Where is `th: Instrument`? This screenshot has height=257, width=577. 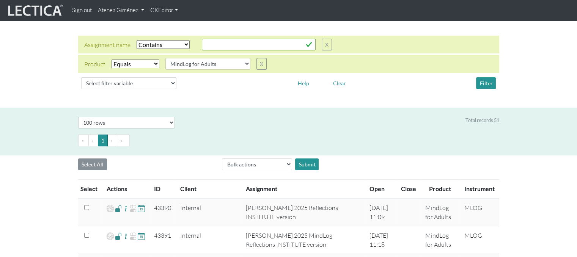 th: Instrument is located at coordinates (479, 189).